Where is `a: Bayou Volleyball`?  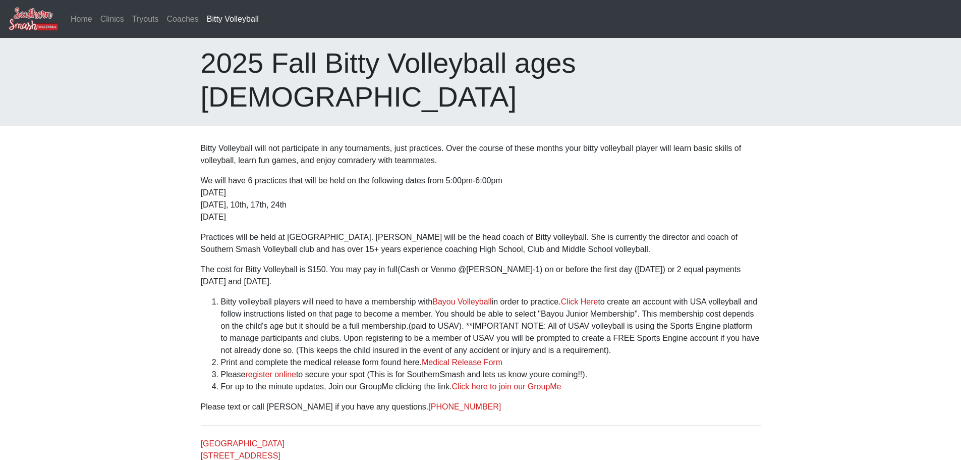 a: Bayou Volleyball is located at coordinates (462, 301).